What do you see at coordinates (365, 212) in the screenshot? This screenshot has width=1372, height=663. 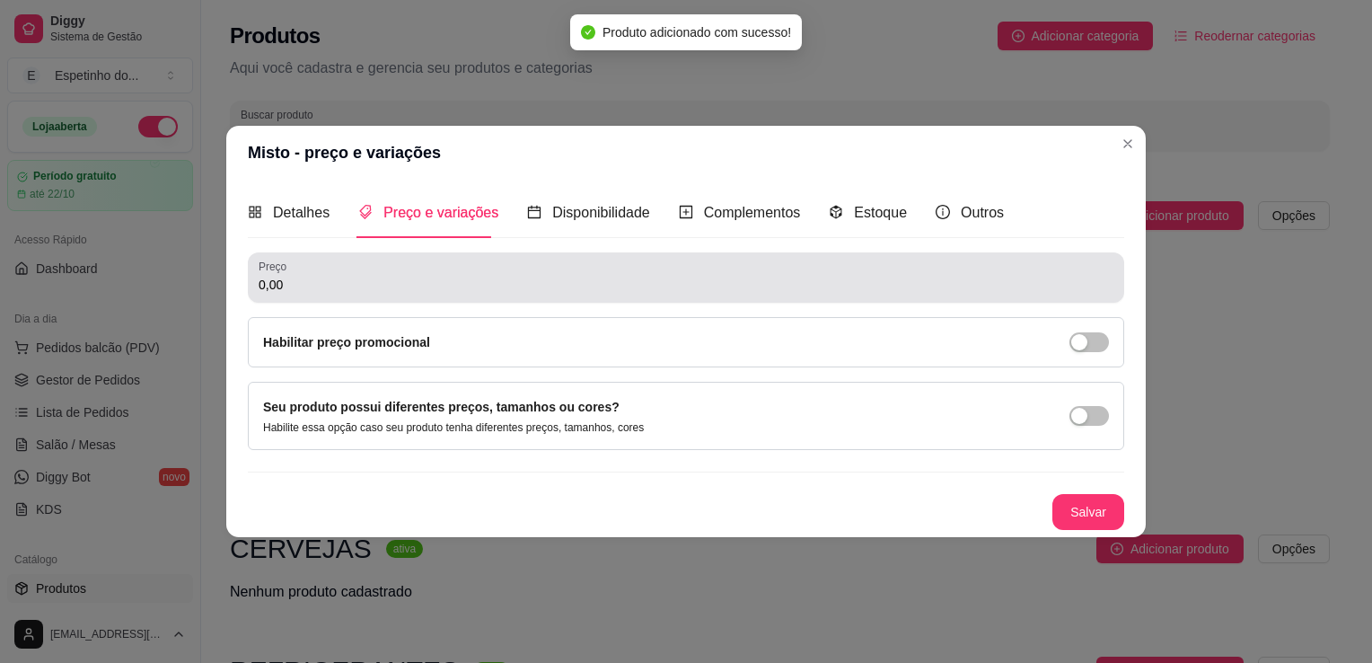 I see `span: tags` at bounding box center [365, 212].